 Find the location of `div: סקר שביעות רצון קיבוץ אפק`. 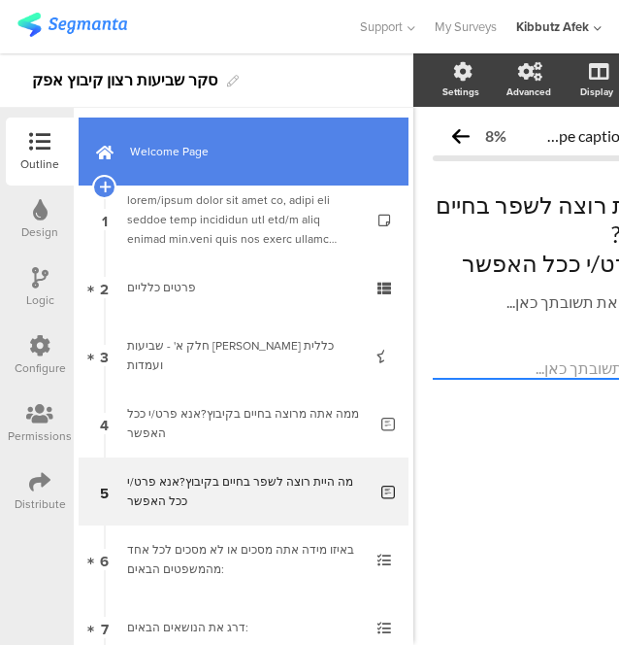

div: סקר שביעות רצון קיבוץ אפק is located at coordinates (124, 81).